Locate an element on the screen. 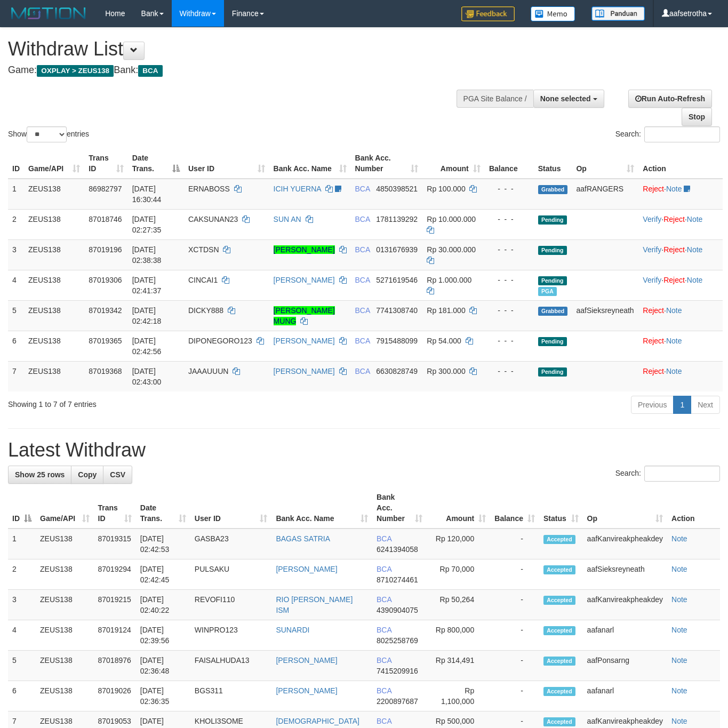 The width and height of the screenshot is (728, 728). a: CSV is located at coordinates (117, 475).